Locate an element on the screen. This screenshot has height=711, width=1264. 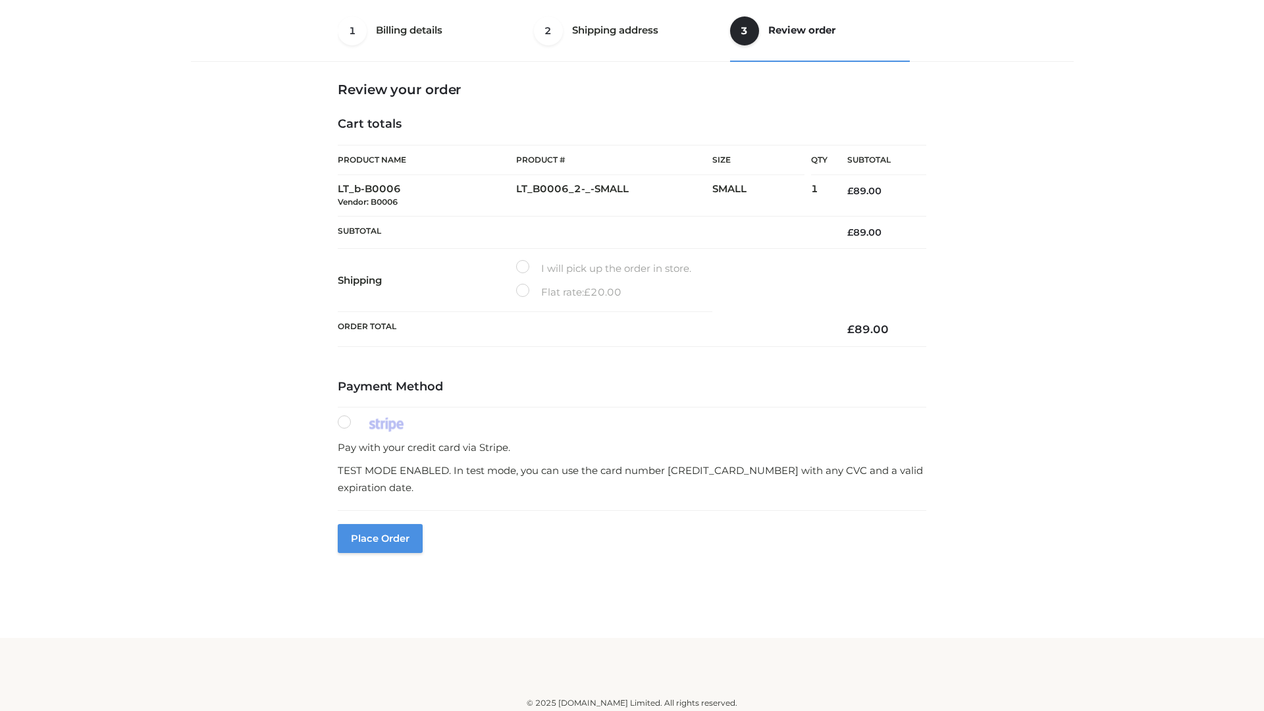
th: Shipping is located at coordinates (426, 280).